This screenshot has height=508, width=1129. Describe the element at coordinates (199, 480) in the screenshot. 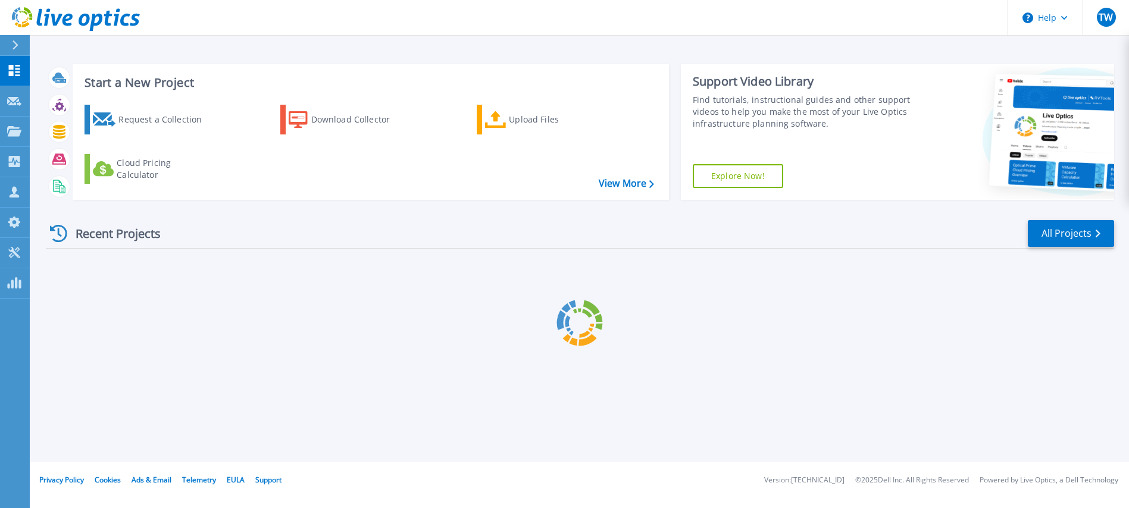

I see `a: Telemetry` at that location.